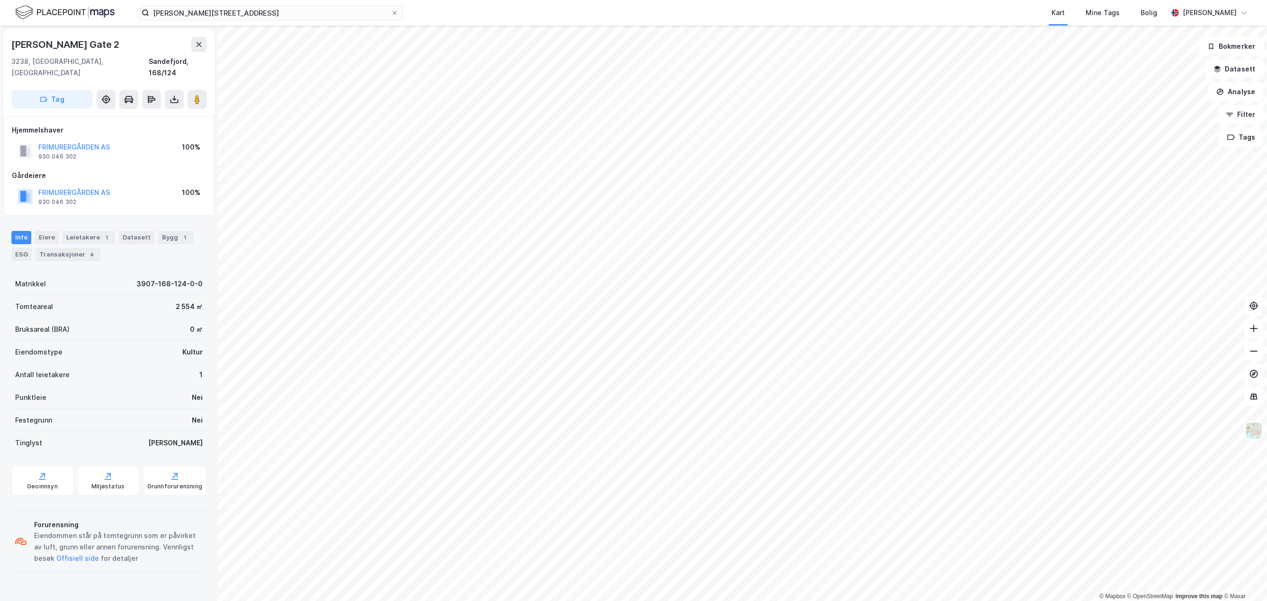  Describe the element at coordinates (21, 255) in the screenshot. I see `div: ESG` at that location.